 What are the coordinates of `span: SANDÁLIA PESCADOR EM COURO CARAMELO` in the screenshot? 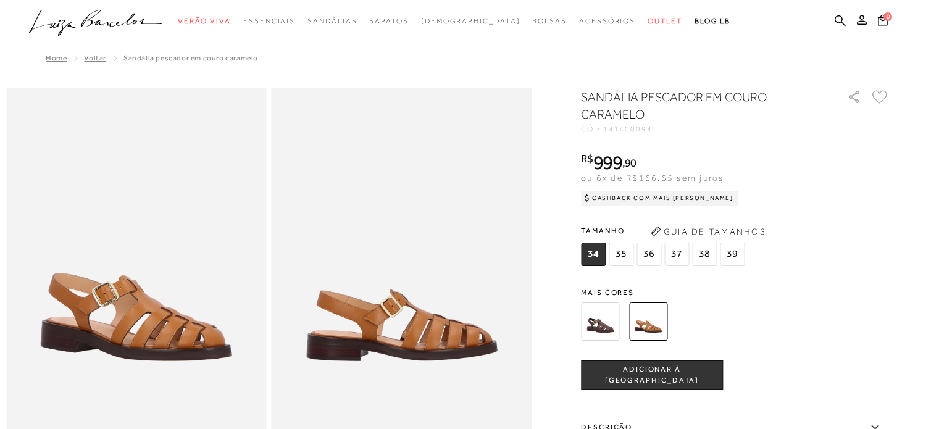 It's located at (191, 58).